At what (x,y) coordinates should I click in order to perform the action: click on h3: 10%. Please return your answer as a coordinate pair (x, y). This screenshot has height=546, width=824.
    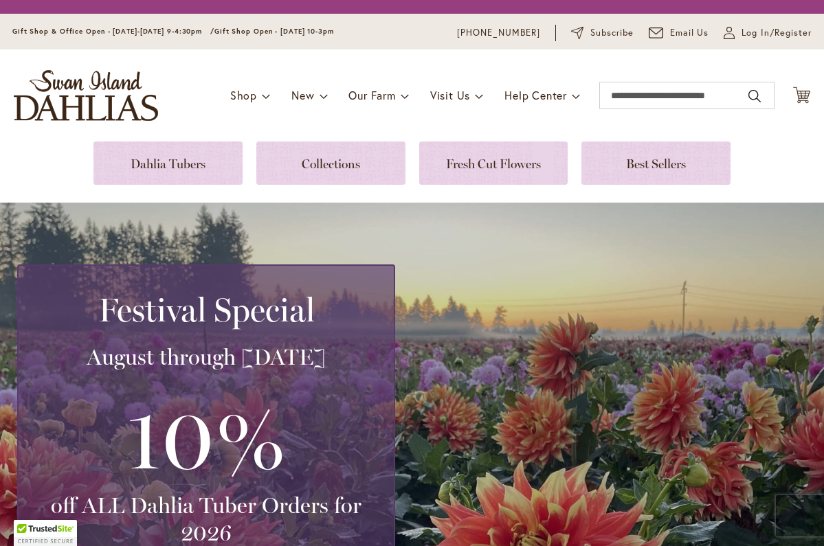
    Looking at the image, I should click on (206, 438).